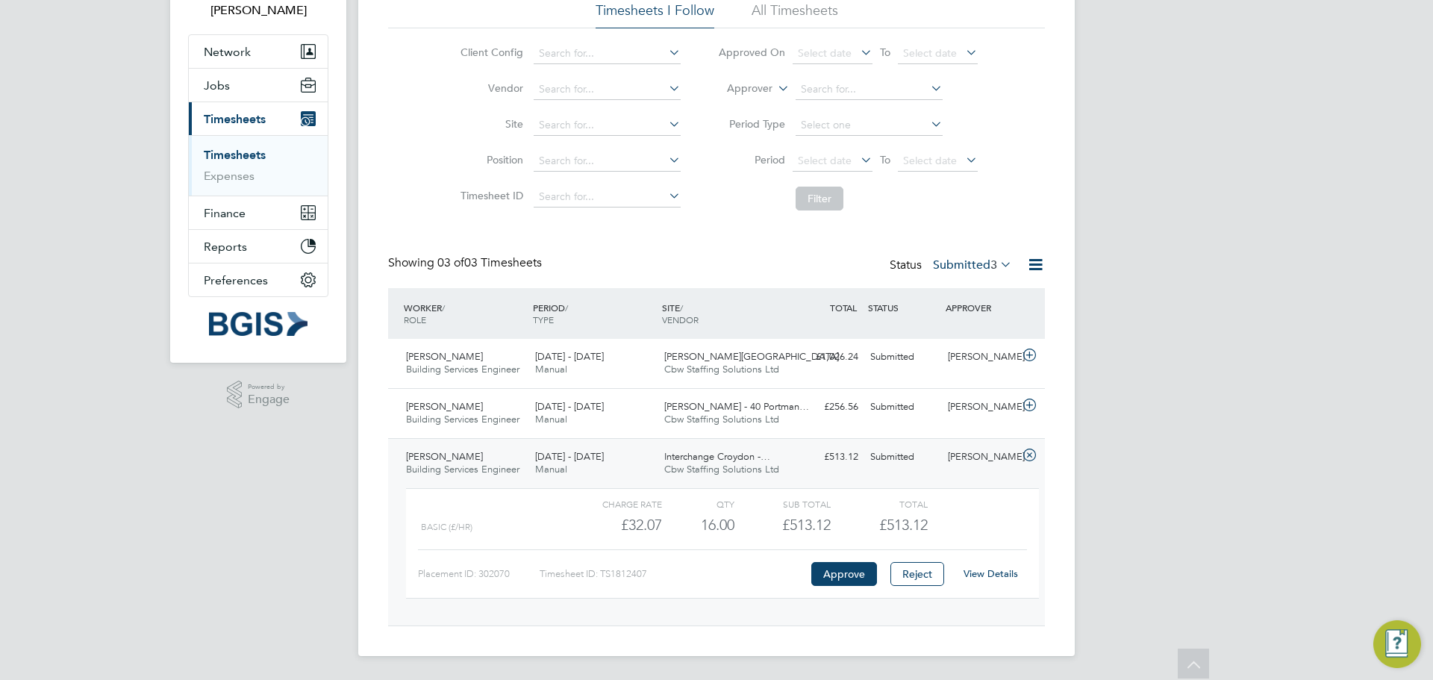 This screenshot has width=1433, height=680. Describe the element at coordinates (464, 313) in the screenshot. I see `div: WORKER` at that location.